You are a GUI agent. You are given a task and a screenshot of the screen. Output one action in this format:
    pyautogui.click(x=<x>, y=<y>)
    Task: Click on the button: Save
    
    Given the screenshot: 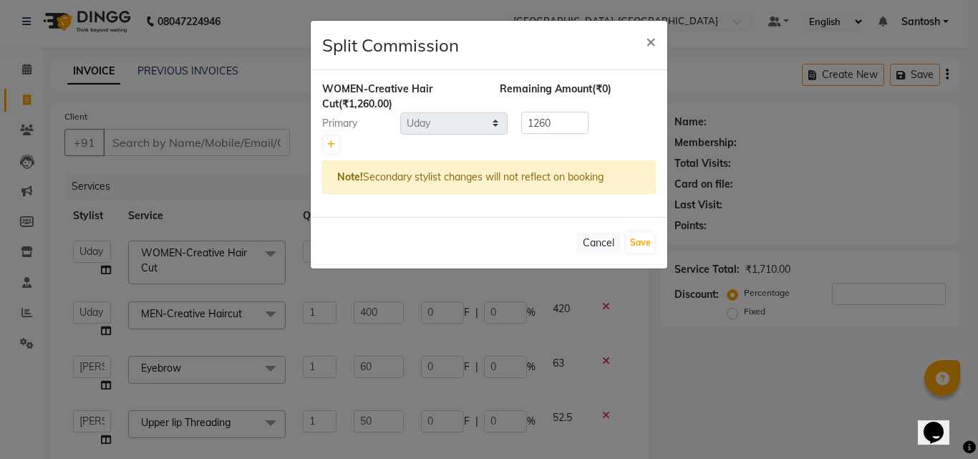 What is the action you would take?
    pyautogui.click(x=640, y=243)
    